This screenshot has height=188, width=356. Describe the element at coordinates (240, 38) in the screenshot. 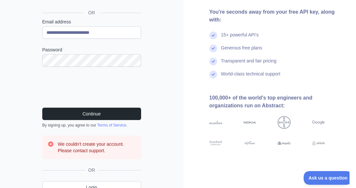

I see `div: 15+ powerful API's` at that location.